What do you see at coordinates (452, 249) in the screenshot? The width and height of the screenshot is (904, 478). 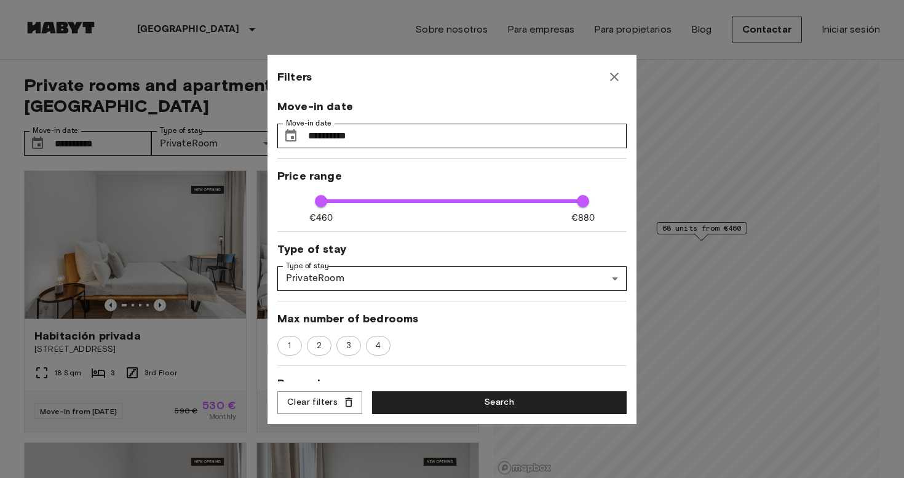 I see `span: Type of stay` at bounding box center [452, 249].